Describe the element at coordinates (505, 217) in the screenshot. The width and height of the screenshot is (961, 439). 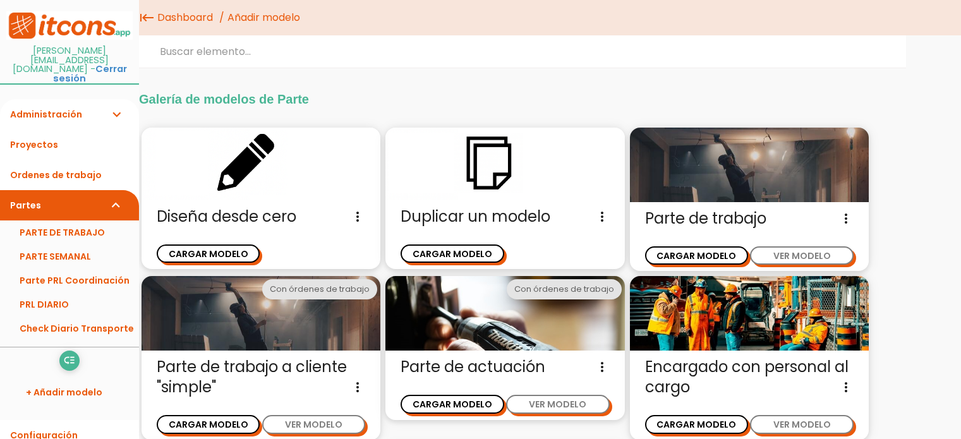
I see `span: Duplicar un modelo` at that location.